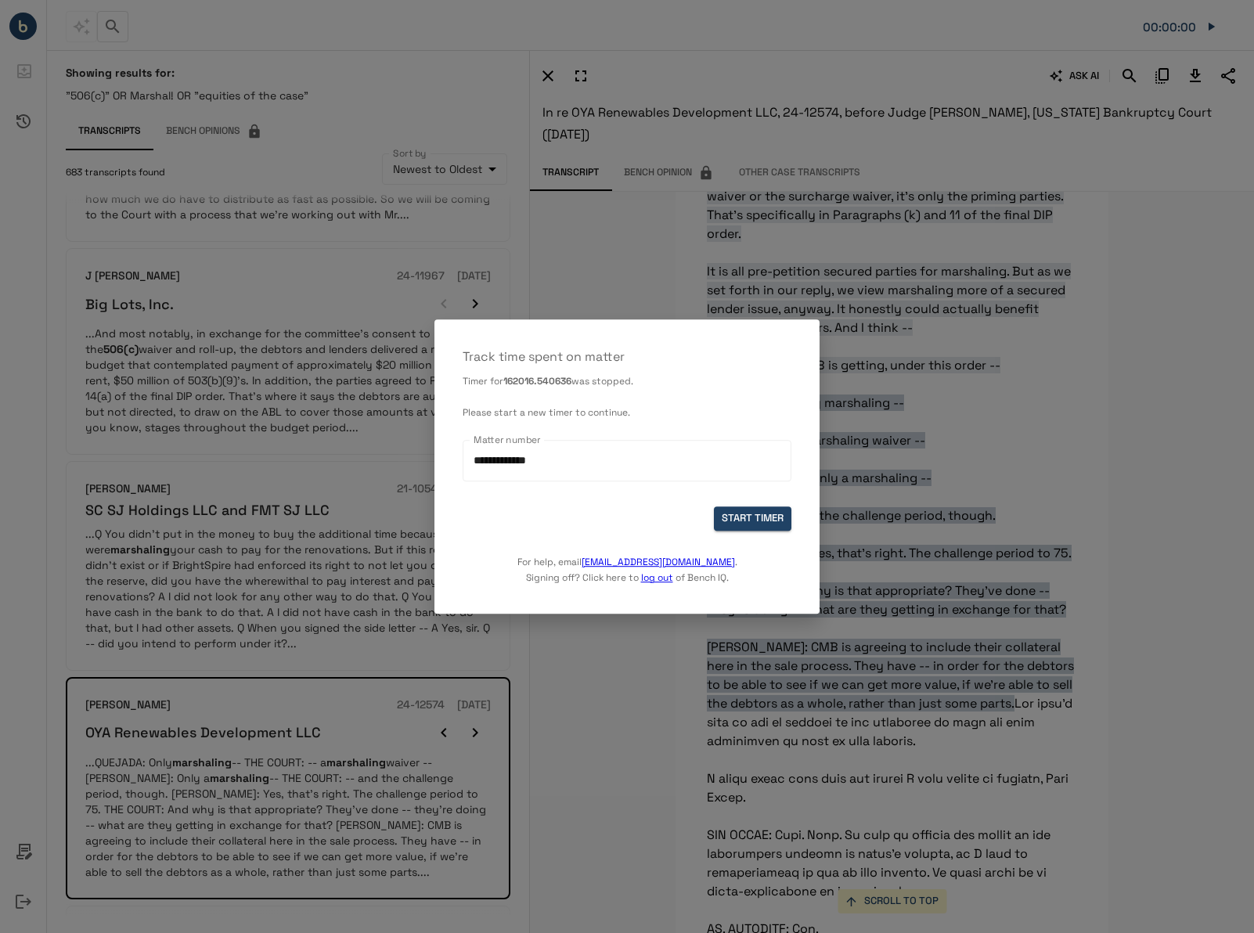  I want to click on button: START TIMER, so click(752, 518).